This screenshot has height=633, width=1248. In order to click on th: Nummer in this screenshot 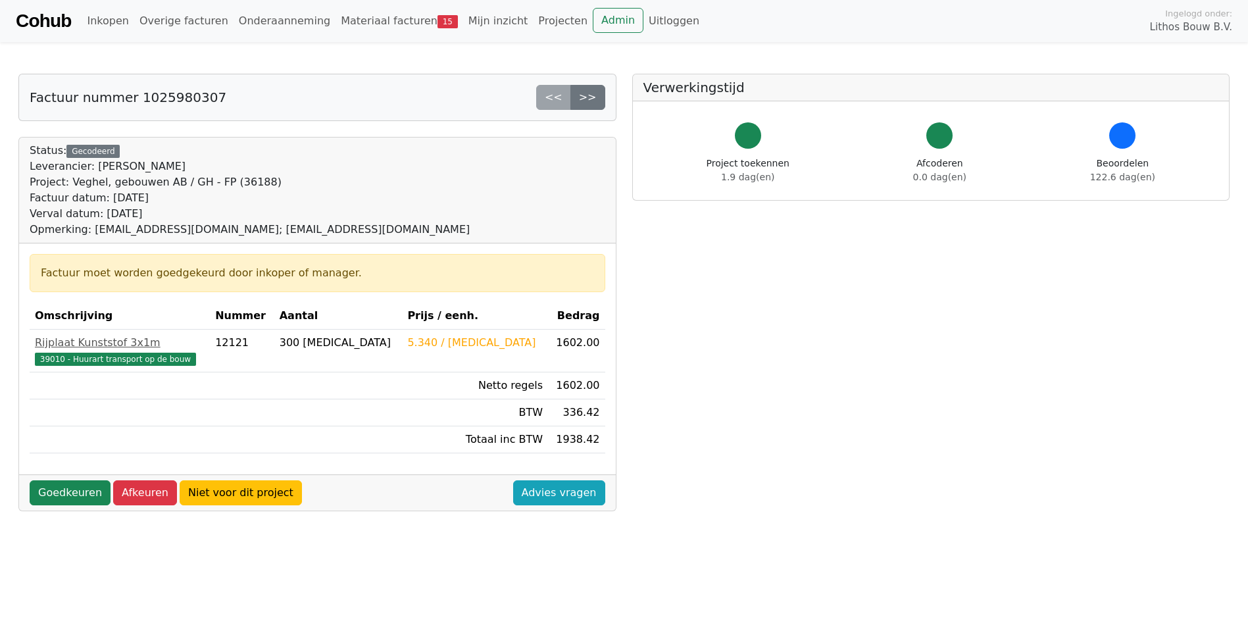, I will do `click(242, 316)`.